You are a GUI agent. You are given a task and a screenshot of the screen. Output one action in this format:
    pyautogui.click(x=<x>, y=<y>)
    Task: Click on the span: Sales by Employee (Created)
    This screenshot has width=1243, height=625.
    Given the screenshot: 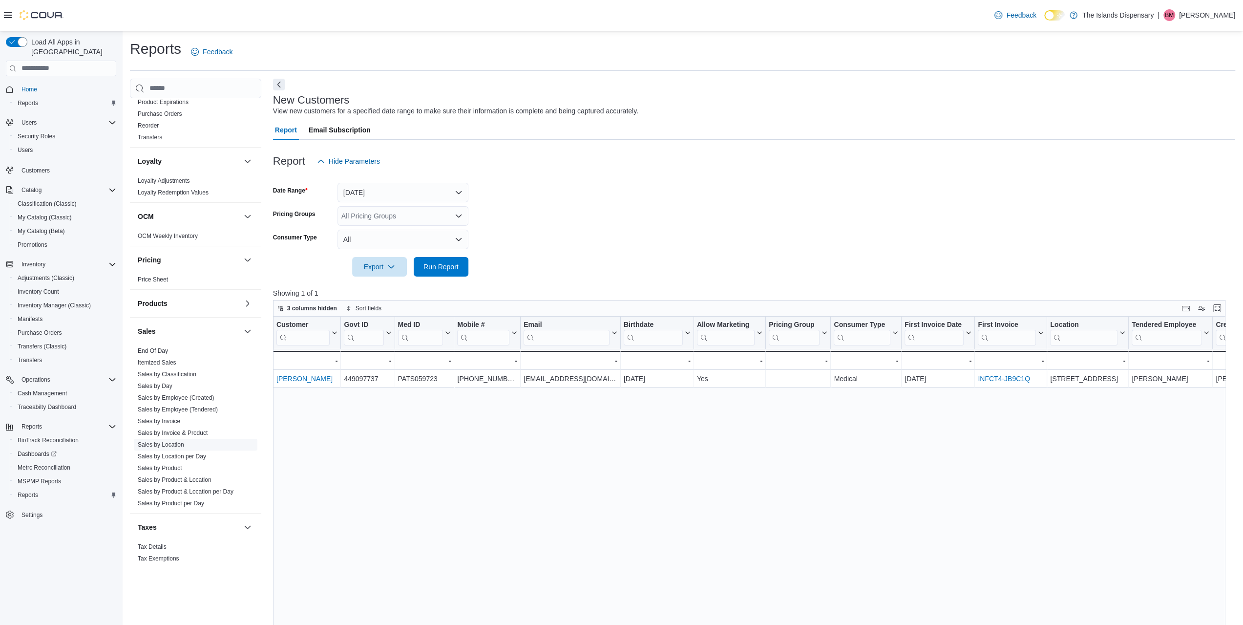 What is the action you would take?
    pyautogui.click(x=176, y=397)
    